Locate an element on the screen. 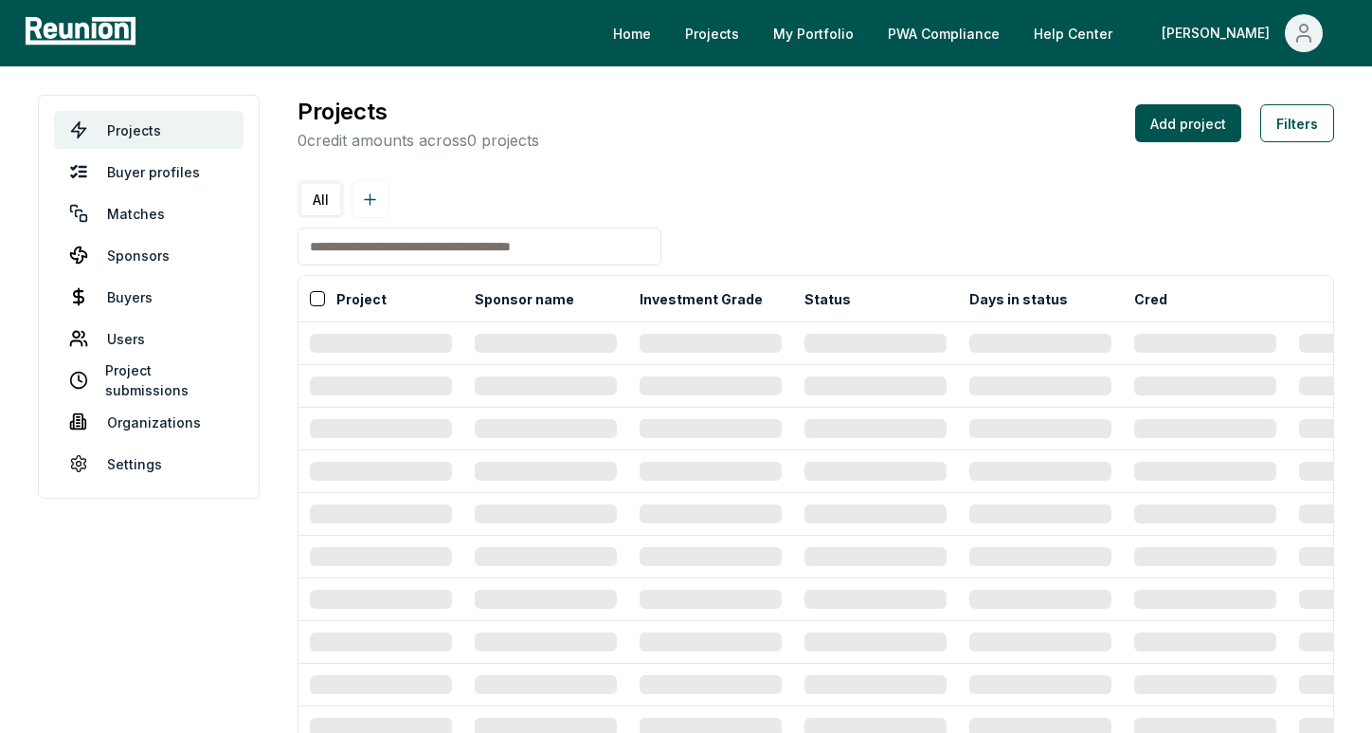 The height and width of the screenshot is (733, 1372). button: Days in status is located at coordinates (1019, 299).